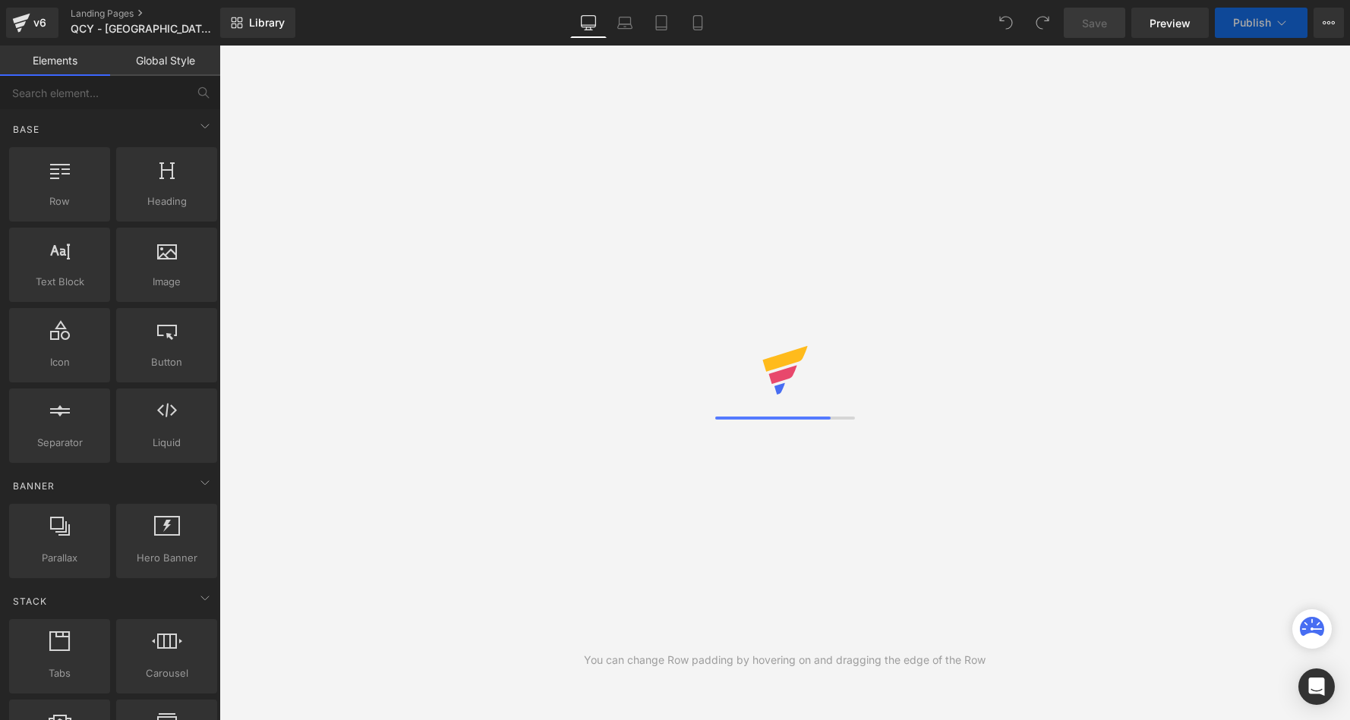  Describe the element at coordinates (588, 23) in the screenshot. I see `a: Desktop` at that location.